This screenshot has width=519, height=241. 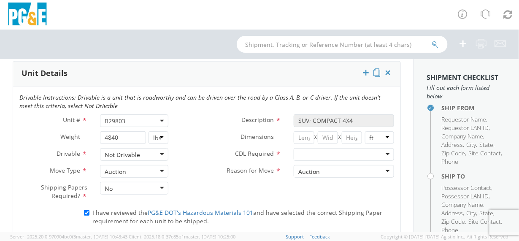 I want to click on input: Width, so click(x=328, y=138).